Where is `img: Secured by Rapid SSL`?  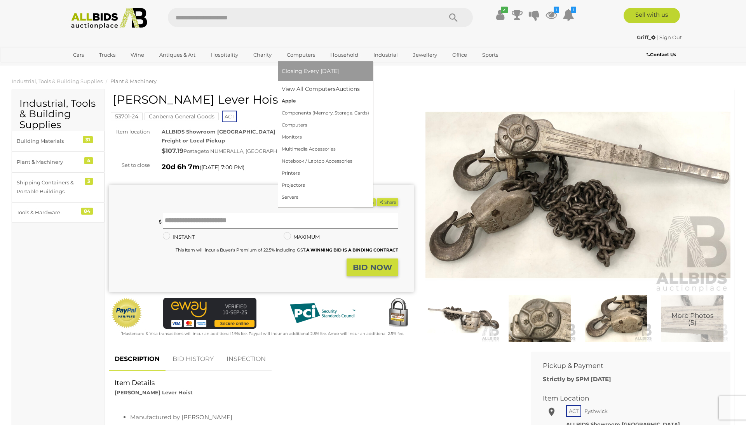
img: Secured by Rapid SSL is located at coordinates (398, 313).